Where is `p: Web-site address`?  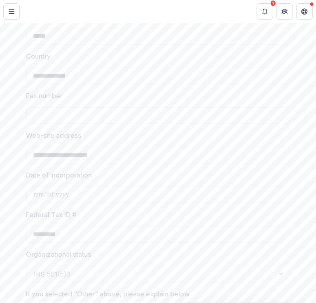
p: Web-site address is located at coordinates (54, 135).